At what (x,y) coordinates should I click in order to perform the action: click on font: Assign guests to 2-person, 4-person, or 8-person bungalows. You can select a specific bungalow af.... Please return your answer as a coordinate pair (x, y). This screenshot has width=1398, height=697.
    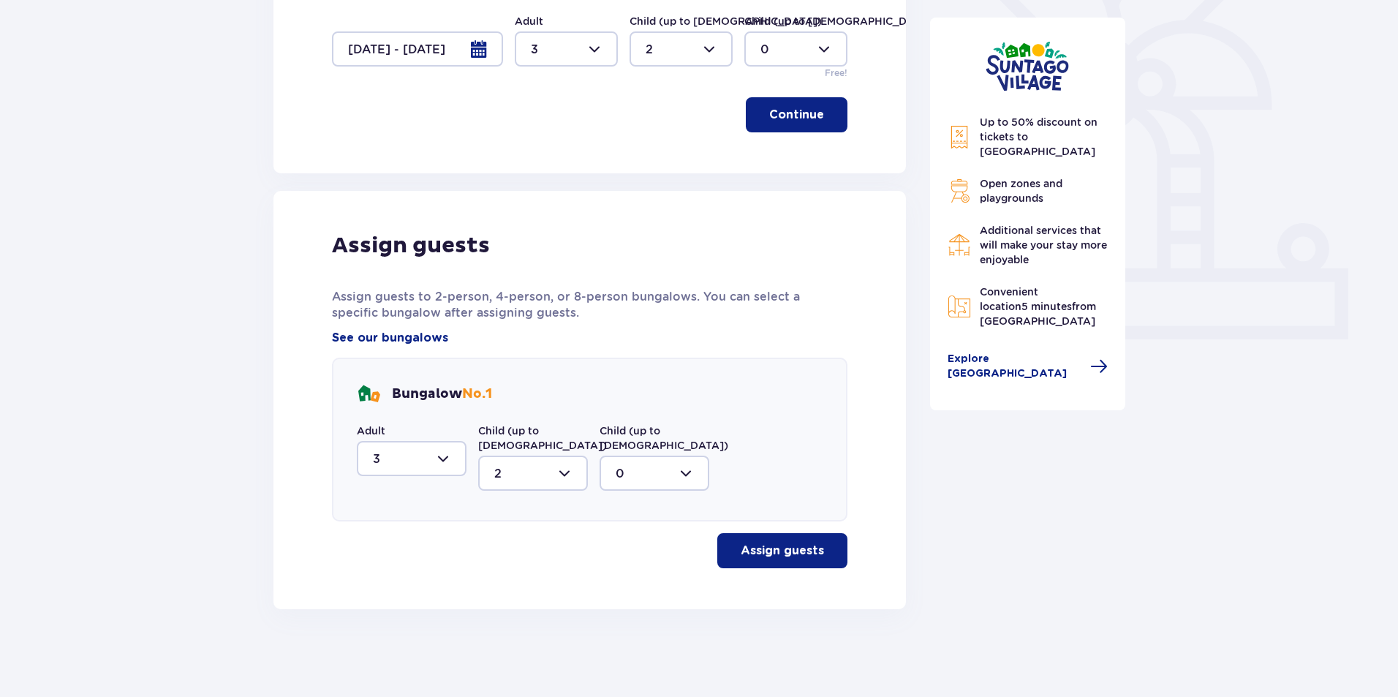
    Looking at the image, I should click on (566, 304).